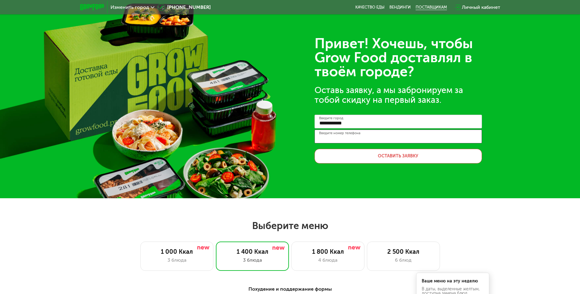 The image size is (580, 294). Describe the element at coordinates (177, 251) in the screenshot. I see `div: 1 000 Ккал` at that location.